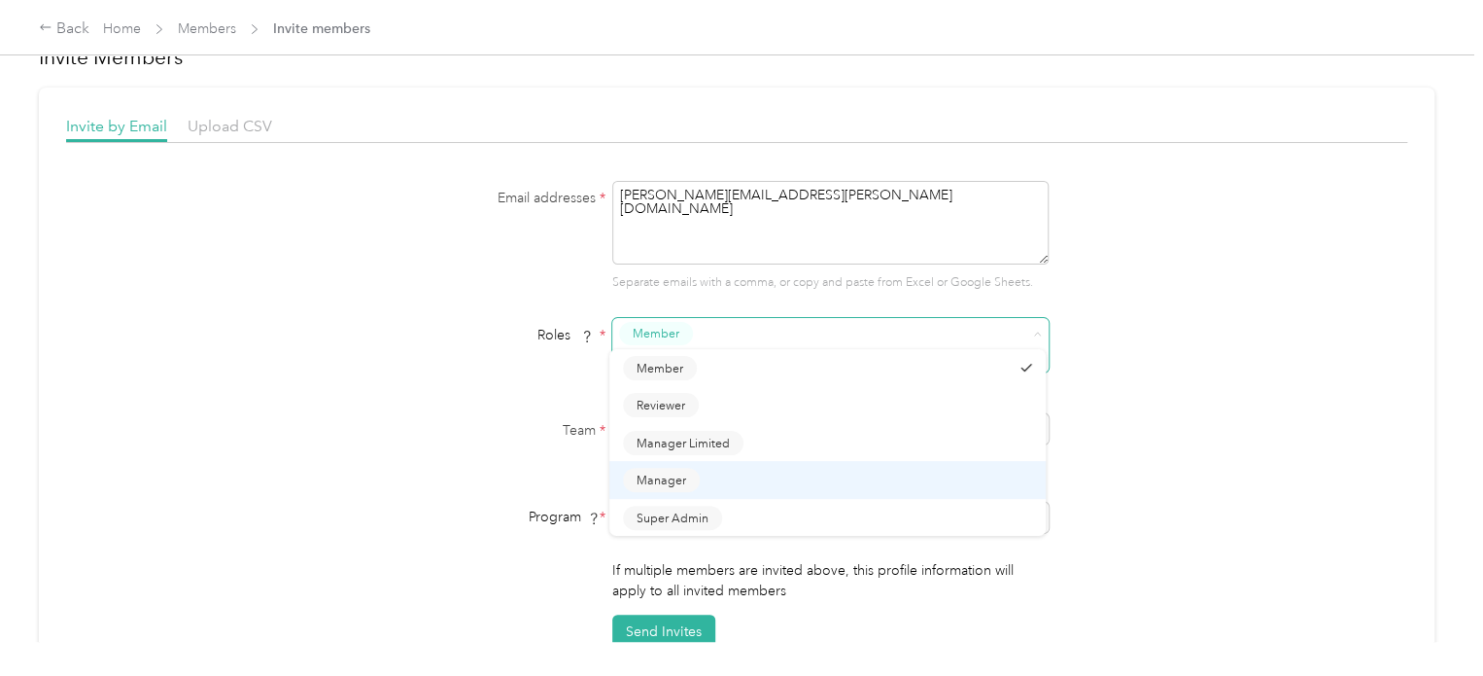  What do you see at coordinates (322, 28) in the screenshot?
I see `span: Invite members` at bounding box center [322, 28].